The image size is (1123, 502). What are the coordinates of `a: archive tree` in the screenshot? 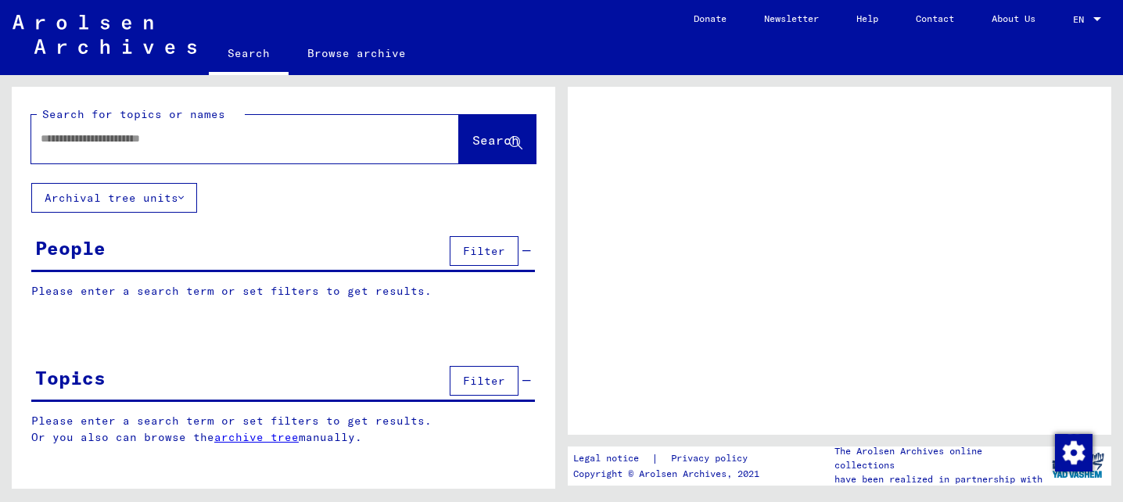 It's located at (256, 437).